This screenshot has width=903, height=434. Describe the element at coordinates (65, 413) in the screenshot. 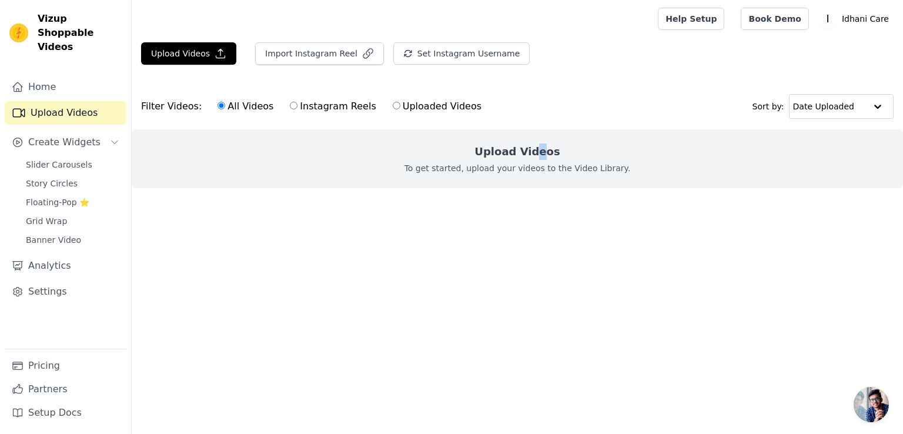

I see `a: Setup Docs` at that location.